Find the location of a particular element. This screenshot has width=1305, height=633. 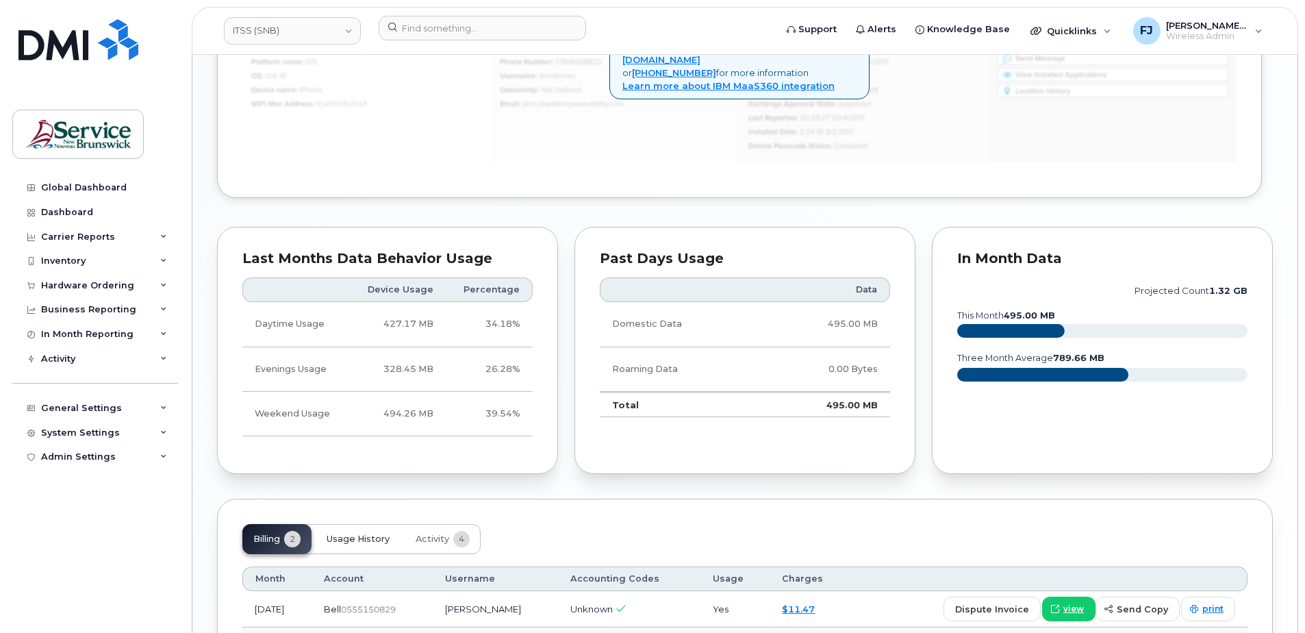

a: $11.47 is located at coordinates (798, 609).